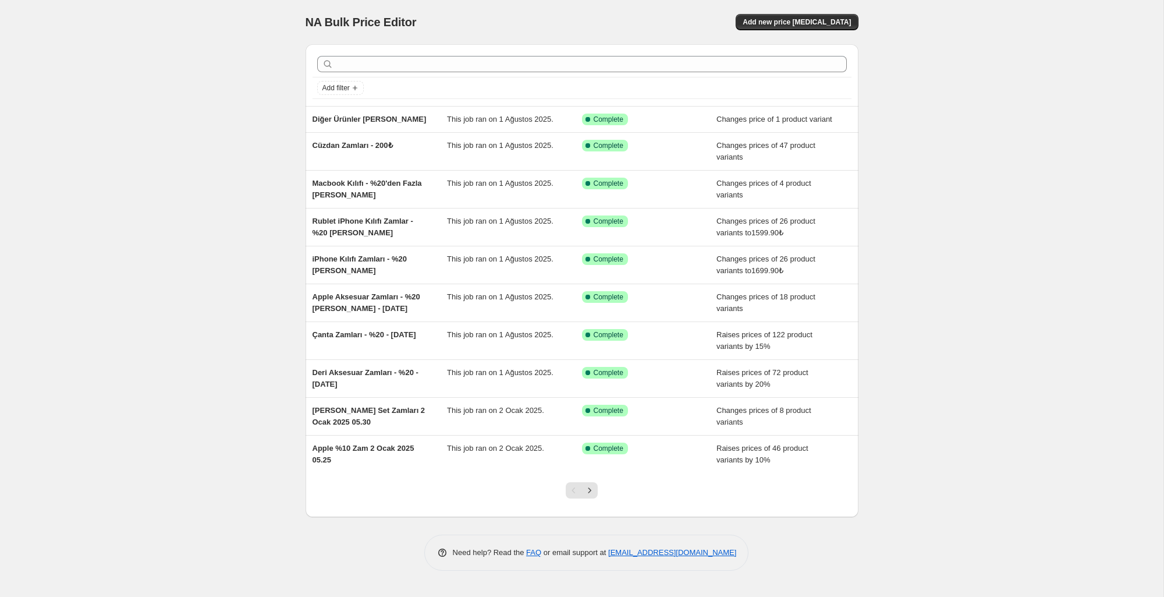 This screenshot has height=597, width=1164. I want to click on span: Add filter, so click(336, 88).